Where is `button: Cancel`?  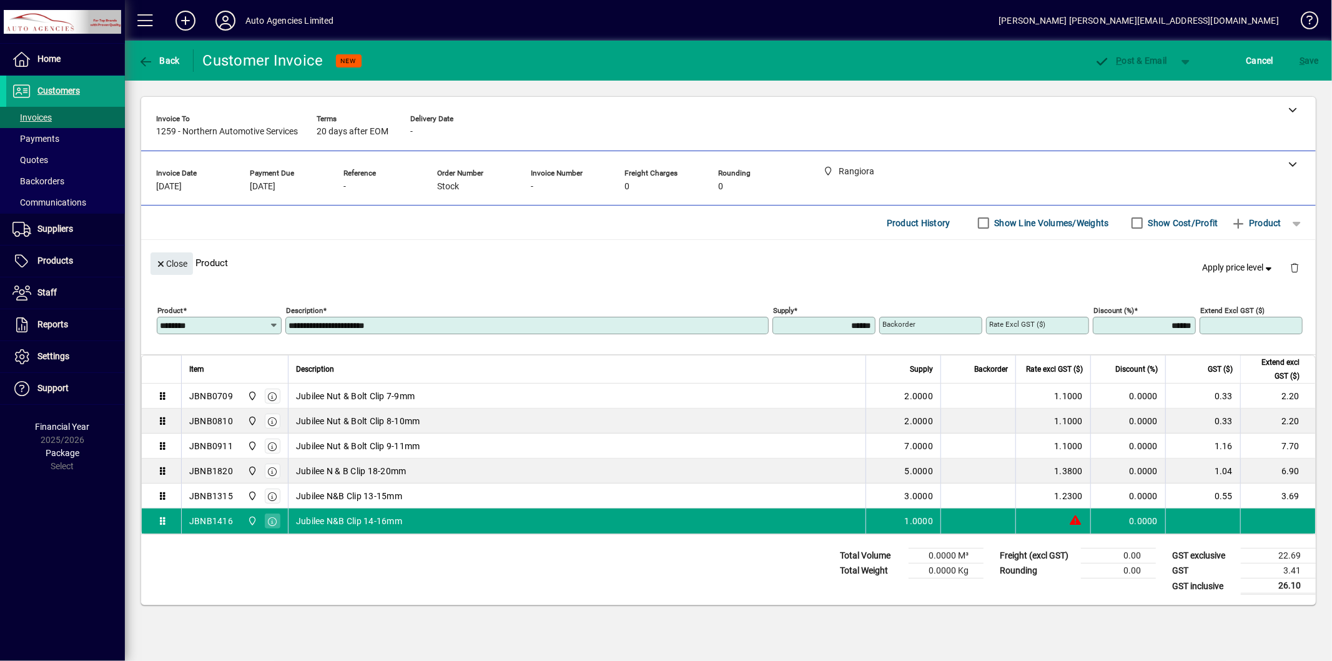 button: Cancel is located at coordinates (1260, 61).